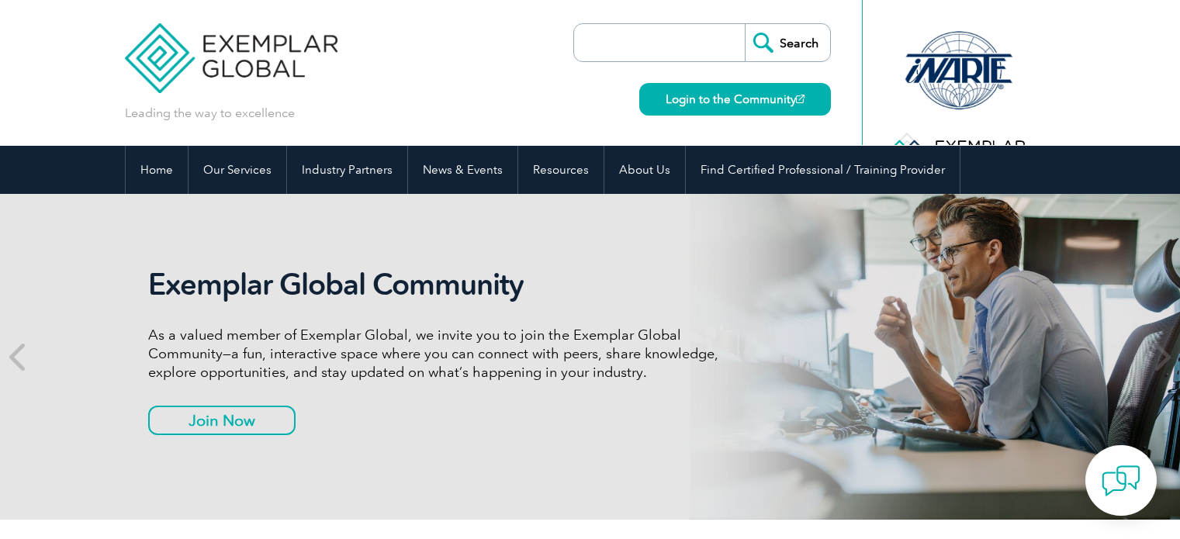 Image resolution: width=1180 pixels, height=539 pixels. I want to click on img: open_square.png, so click(800, 99).